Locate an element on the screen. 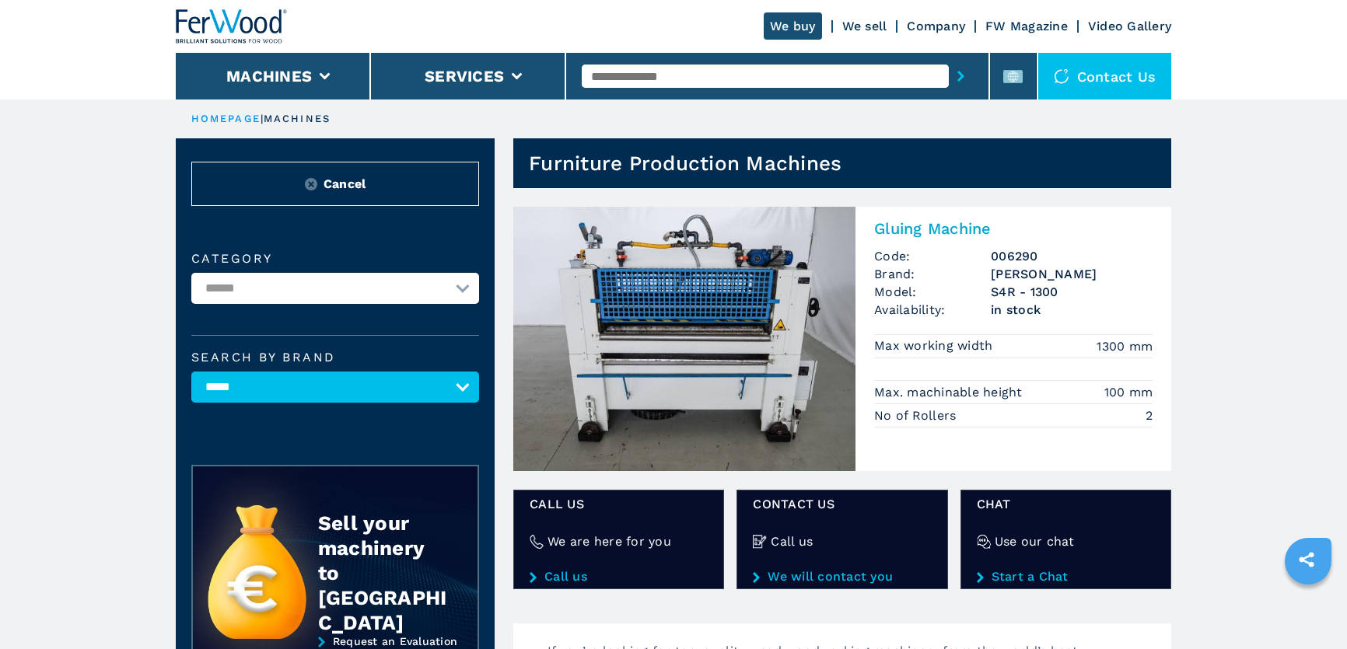 The image size is (1347, 649). a: sharethis is located at coordinates (1306, 560).